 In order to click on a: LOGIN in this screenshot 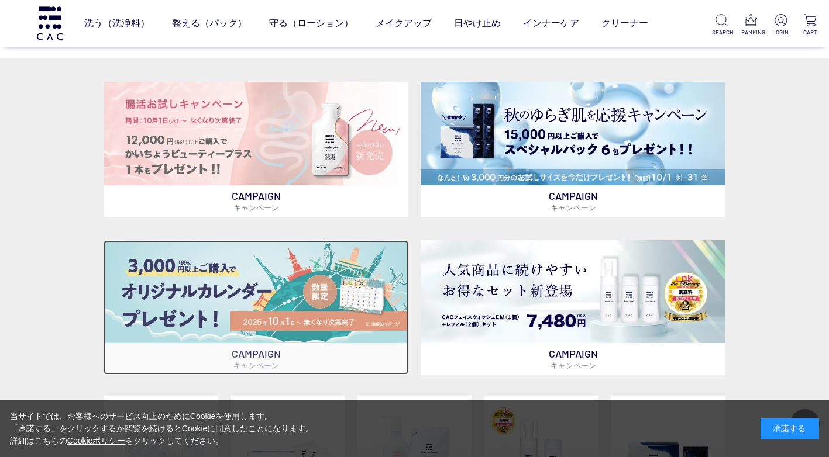, I will do `click(780, 25)`.